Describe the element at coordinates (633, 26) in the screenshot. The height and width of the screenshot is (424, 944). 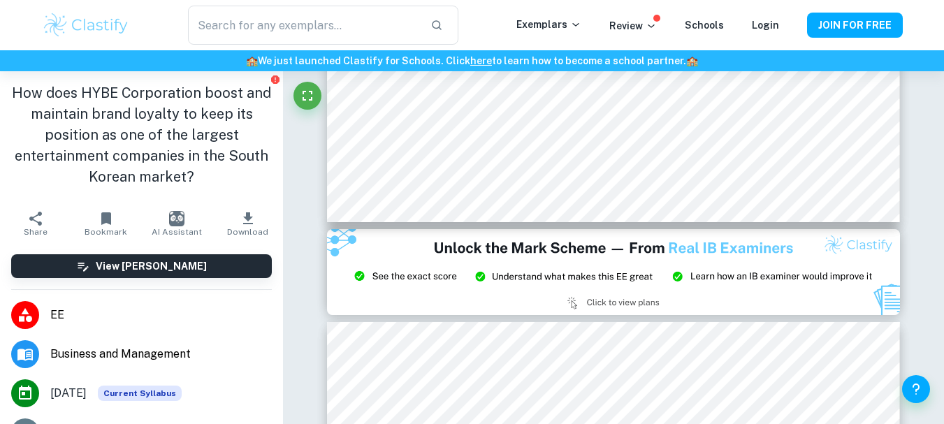
I see `p: Review` at that location.